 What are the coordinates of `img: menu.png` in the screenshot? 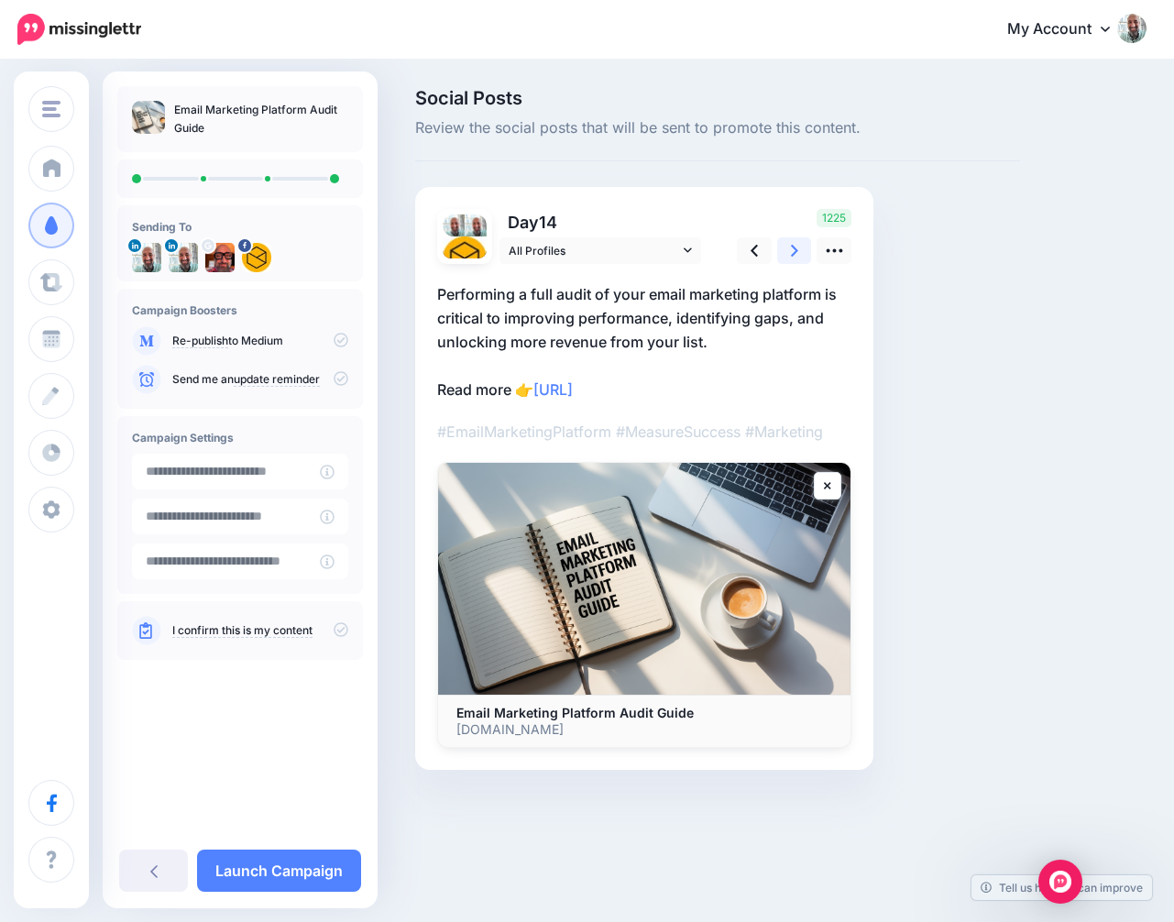 It's located at (51, 109).